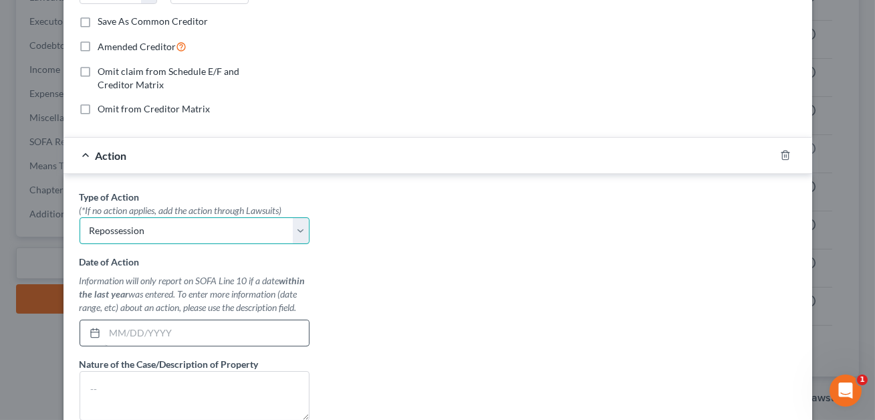 This screenshot has height=420, width=875. I want to click on span: 1, so click(862, 380).